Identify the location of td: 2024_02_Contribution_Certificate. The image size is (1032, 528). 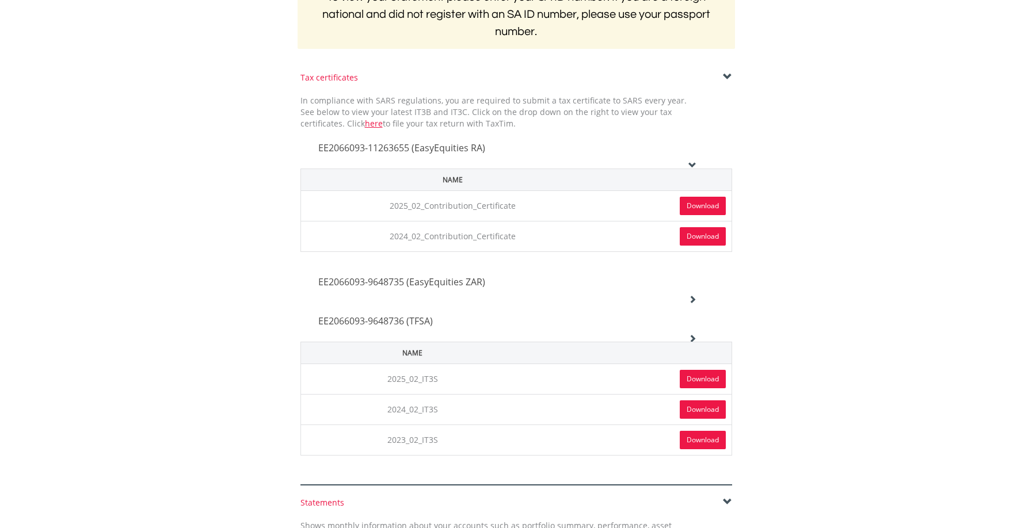
(452, 236).